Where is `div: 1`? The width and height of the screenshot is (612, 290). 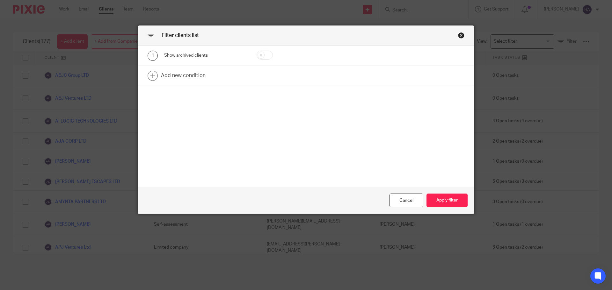
div: 1 is located at coordinates (153, 56).